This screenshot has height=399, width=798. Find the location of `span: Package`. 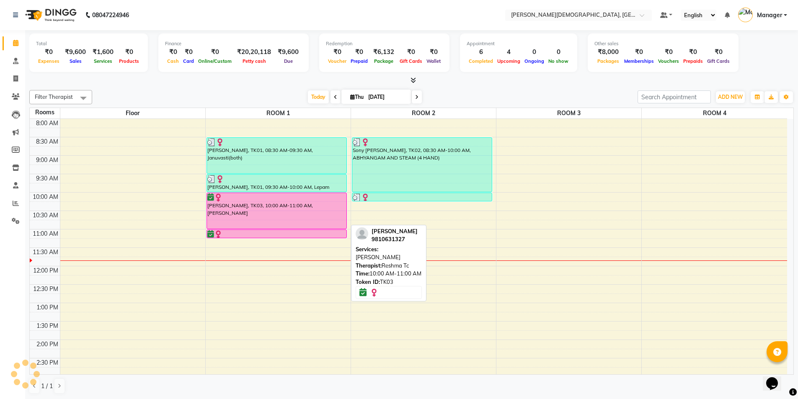

span: Package is located at coordinates (384, 61).